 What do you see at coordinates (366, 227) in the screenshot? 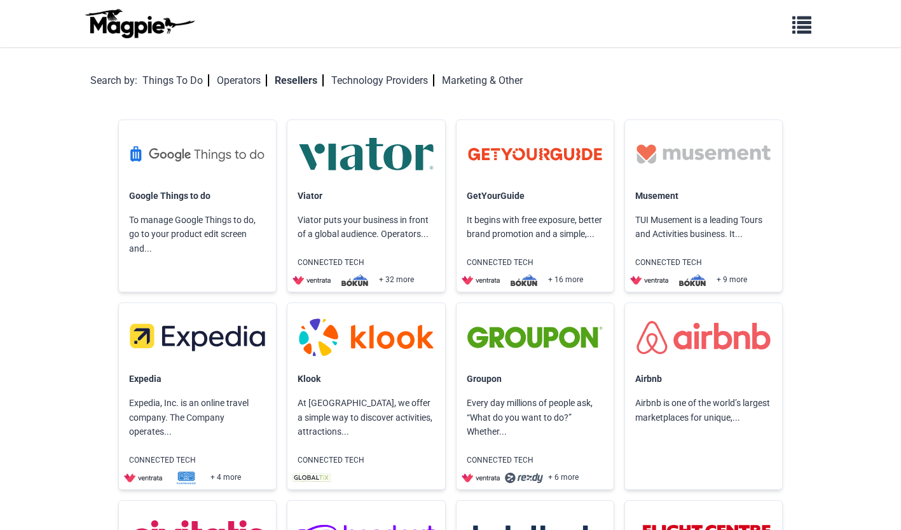
I see `p: Viator puts your business in front of a global audience. Operators...` at bounding box center [366, 227].